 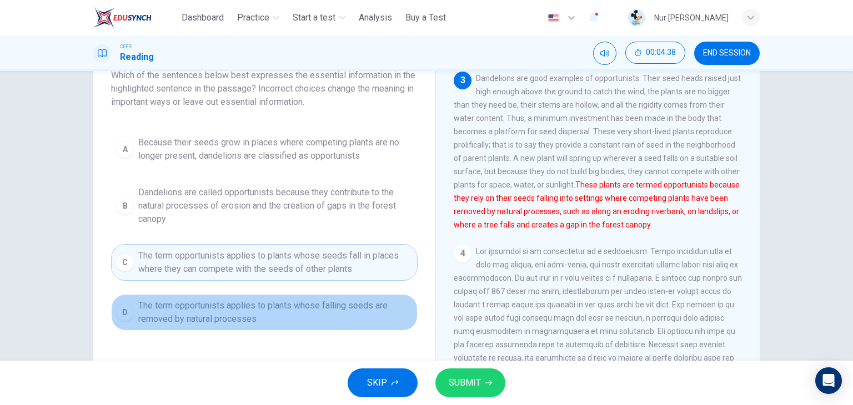 What do you see at coordinates (377, 383) in the screenshot?
I see `span: SKIP` at bounding box center [377, 383].